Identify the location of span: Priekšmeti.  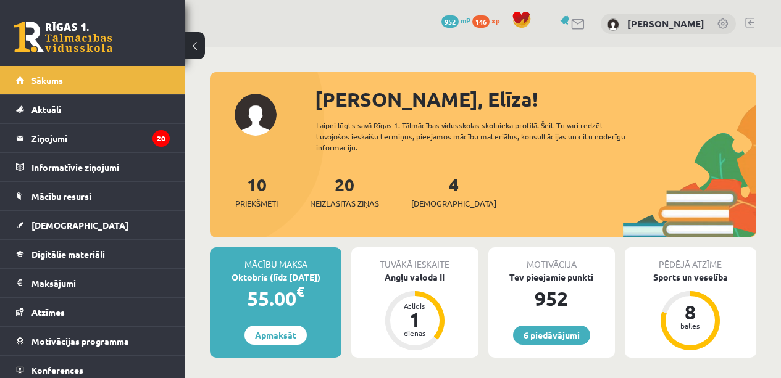
(256, 204).